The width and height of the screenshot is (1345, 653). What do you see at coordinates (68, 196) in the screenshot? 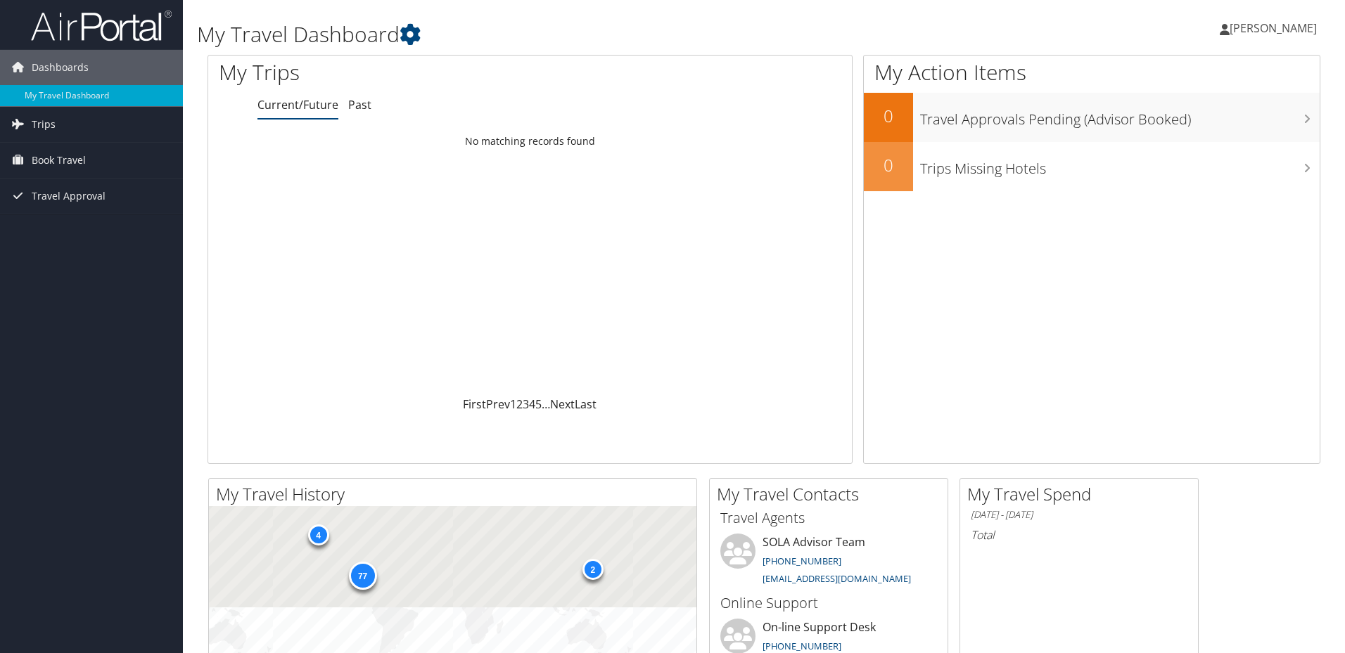
I see `span: Travel Approval` at bounding box center [68, 196].